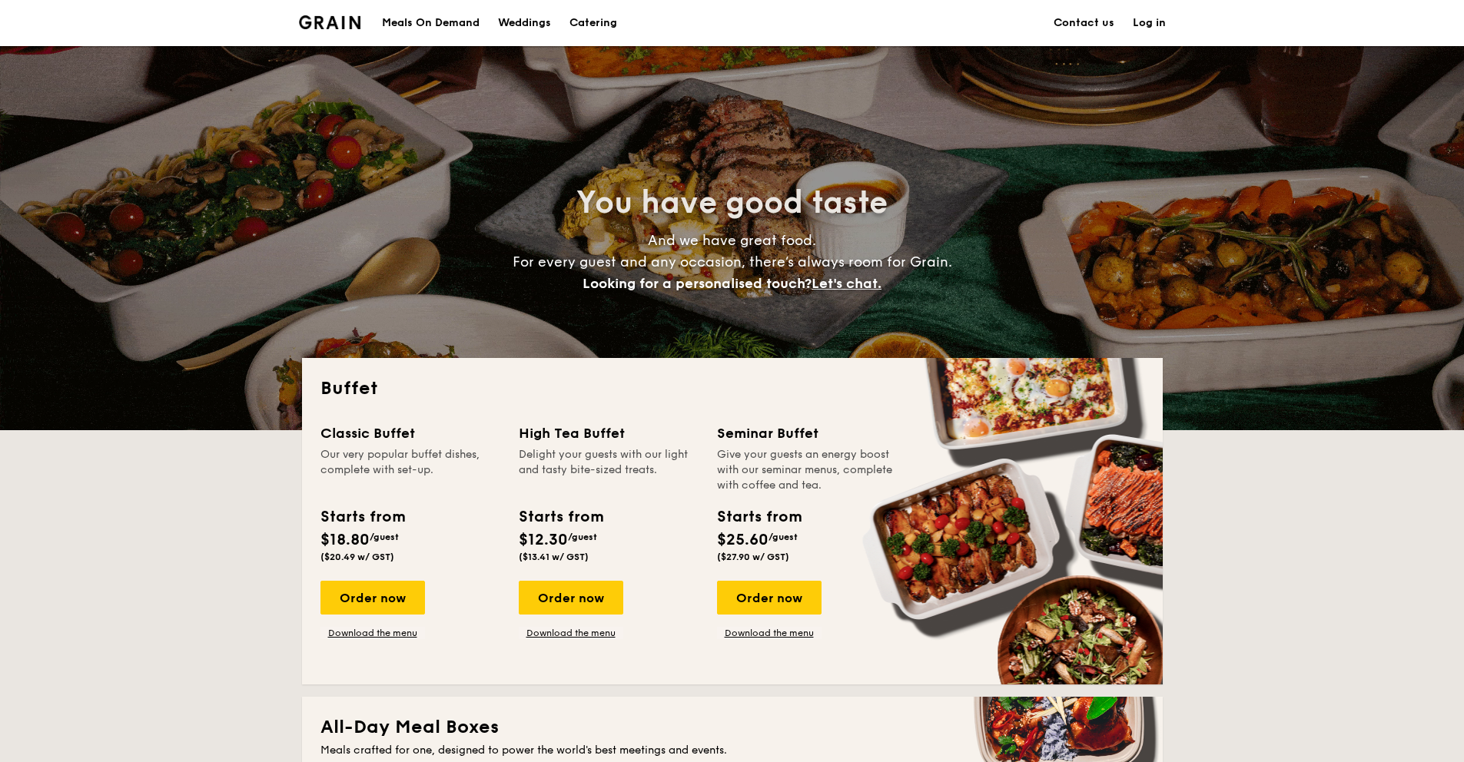 This screenshot has width=1464, height=762. I want to click on img: Grain, so click(330, 22).